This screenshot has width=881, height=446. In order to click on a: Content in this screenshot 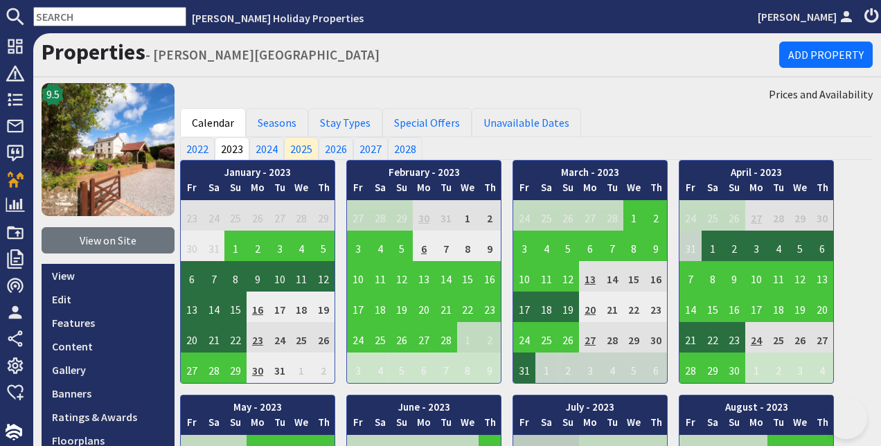, I will do `click(108, 346)`.